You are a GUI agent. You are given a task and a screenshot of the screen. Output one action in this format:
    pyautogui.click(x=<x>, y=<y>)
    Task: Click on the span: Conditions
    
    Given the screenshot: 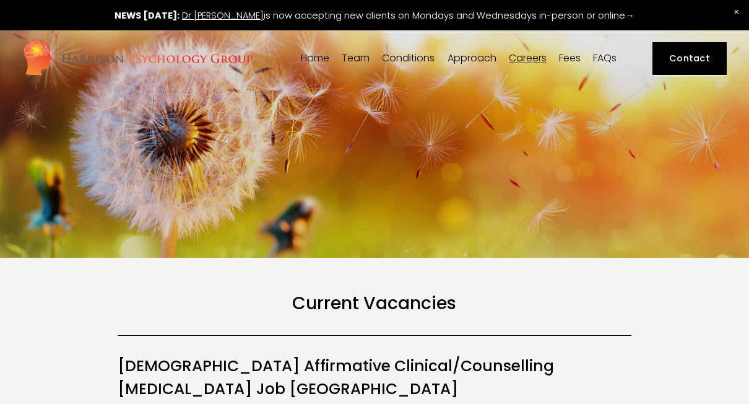 What is the action you would take?
    pyautogui.click(x=408, y=58)
    